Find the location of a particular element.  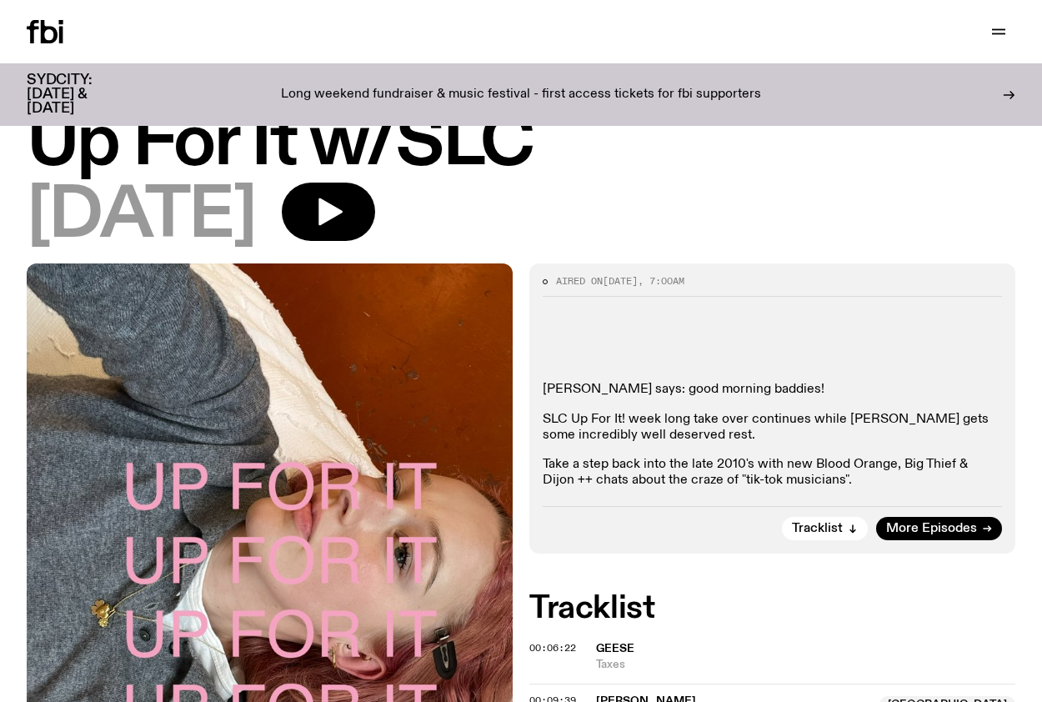

h1: Up For It w/SLC is located at coordinates (521, 143).